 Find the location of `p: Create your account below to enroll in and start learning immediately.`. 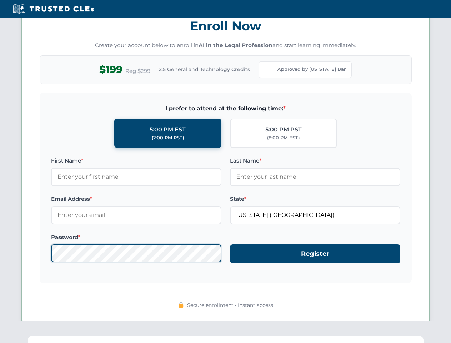

p: Create your account below to enroll in and start learning immediately. is located at coordinates (226, 45).